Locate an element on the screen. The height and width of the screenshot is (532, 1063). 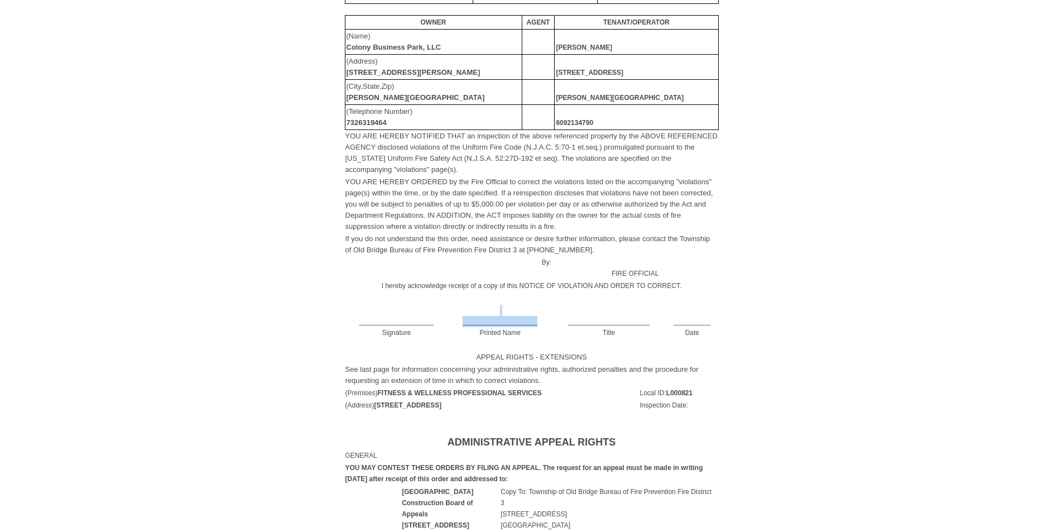
strong: YOU MAY CONTEST THESE ORDERS BY FILING AN APPEAL. The request for an appeal must be made in writi... is located at coordinates (524, 473).